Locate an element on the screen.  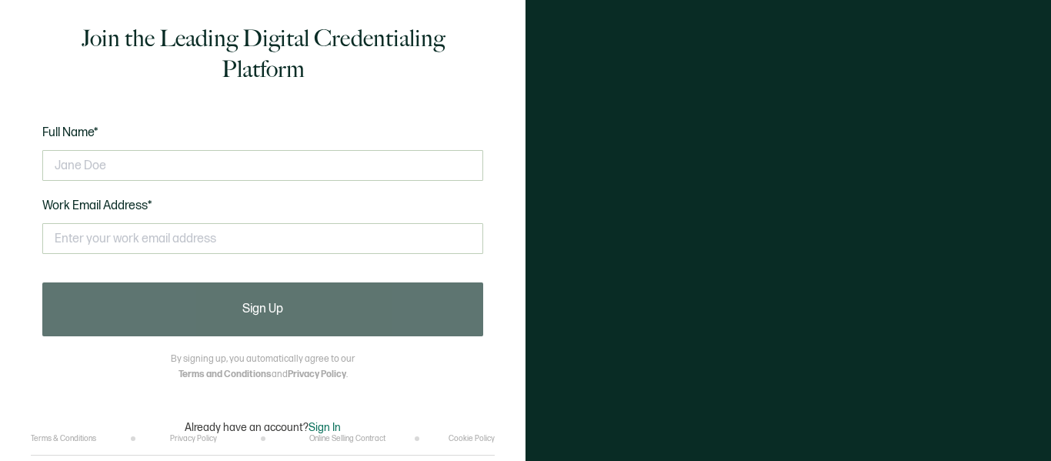
span: Work Email Address* is located at coordinates (97, 205).